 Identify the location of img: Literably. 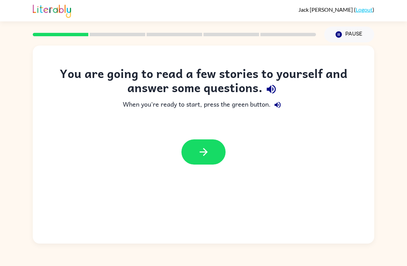
(52, 10).